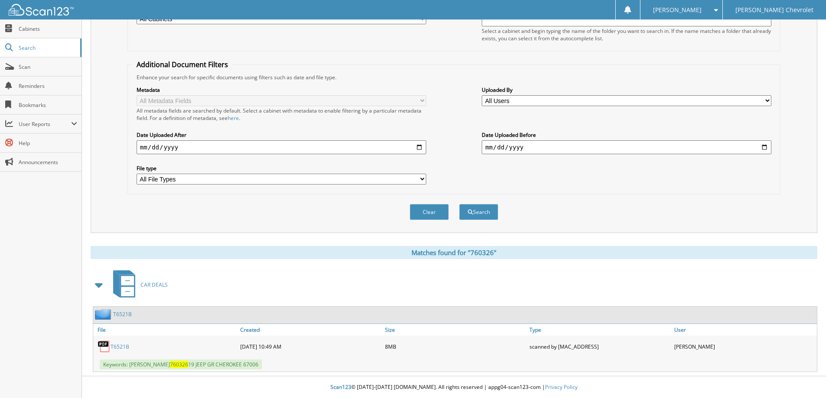  Describe the element at coordinates (599, 330) in the screenshot. I see `a: Type` at that location.